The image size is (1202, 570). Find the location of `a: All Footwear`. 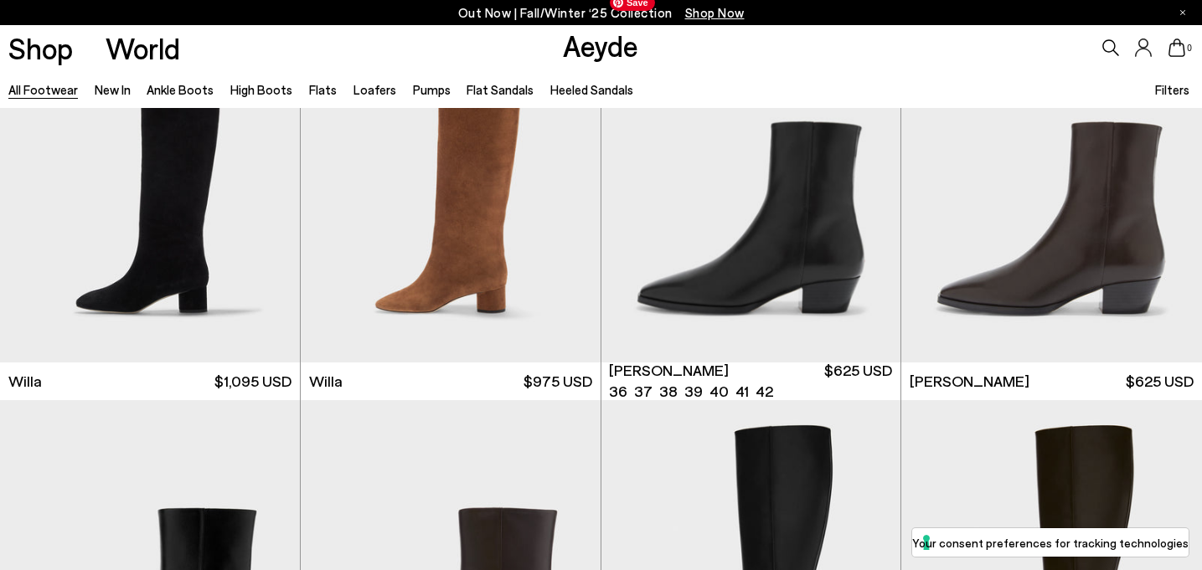

a: All Footwear is located at coordinates (43, 90).